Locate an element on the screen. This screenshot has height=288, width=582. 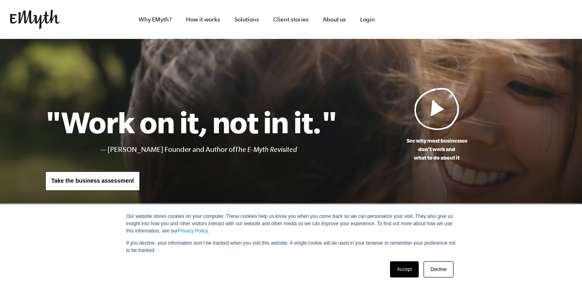
h1: "Work on it, not in it." is located at coordinates (191, 122).